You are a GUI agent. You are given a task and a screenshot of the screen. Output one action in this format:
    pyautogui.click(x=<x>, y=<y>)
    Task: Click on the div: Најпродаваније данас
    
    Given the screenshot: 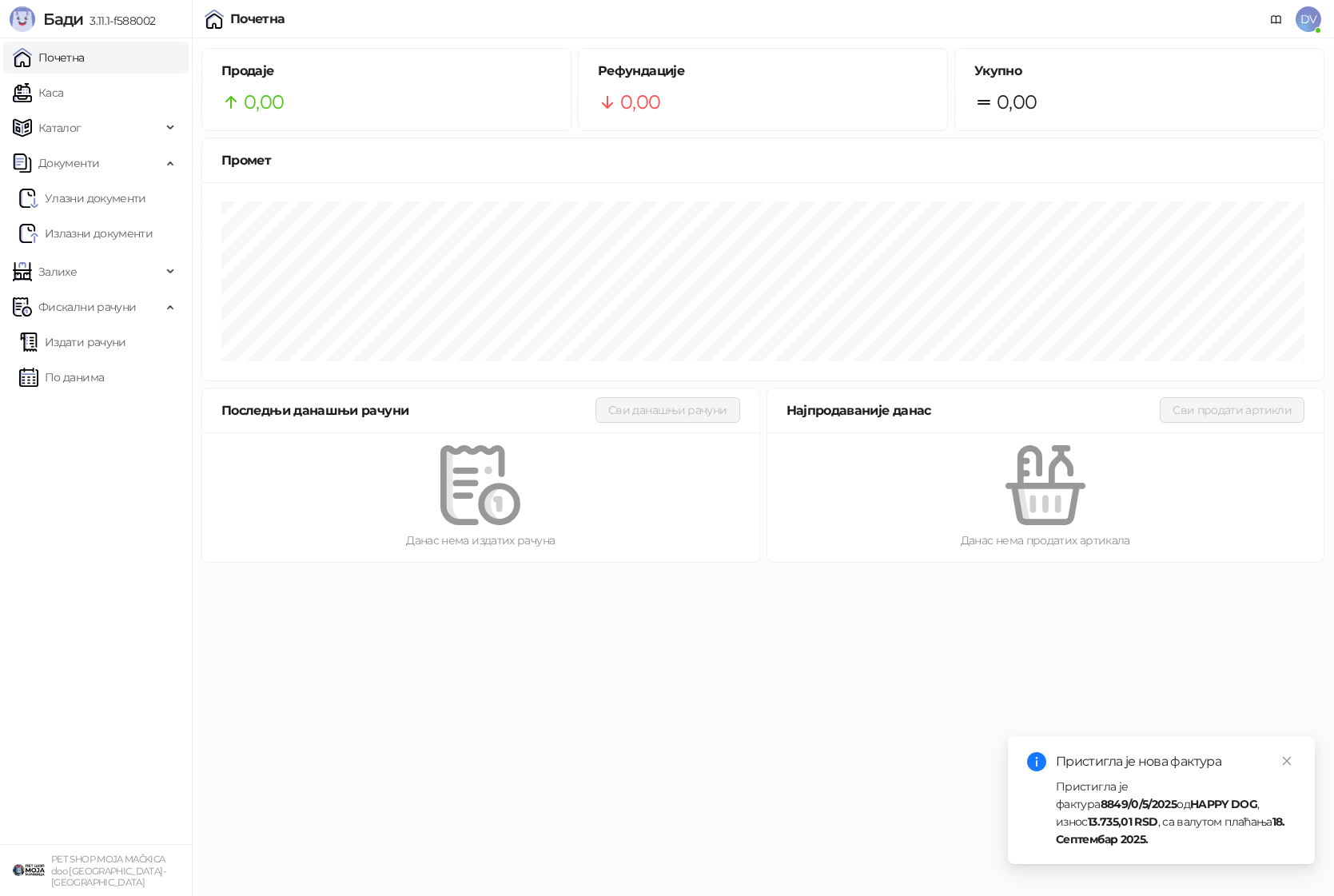 What is the action you would take?
    pyautogui.click(x=974, y=410)
    